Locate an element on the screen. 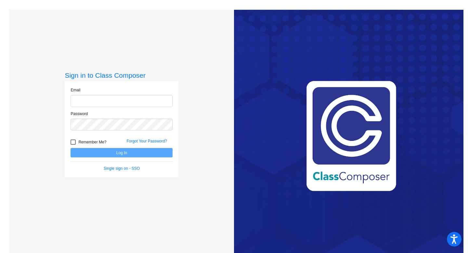 The height and width of the screenshot is (253, 468). span: Remember Me? is located at coordinates (92, 142).